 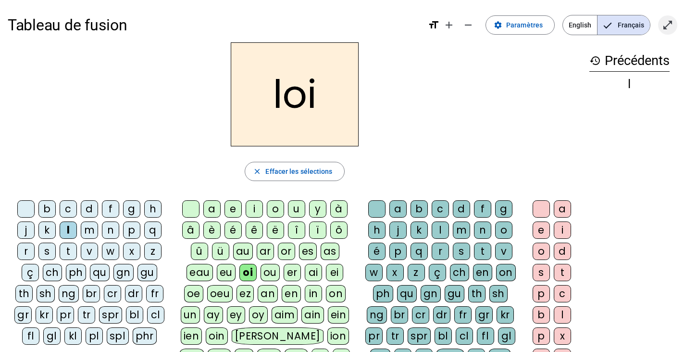 What do you see at coordinates (233, 209) in the screenshot?
I see `div: e` at bounding box center [233, 209].